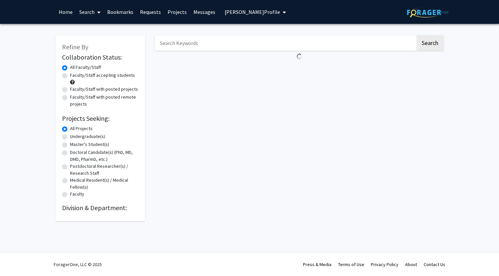 Image resolution: width=499 pixels, height=276 pixels. I want to click on a: Press & Media, so click(317, 265).